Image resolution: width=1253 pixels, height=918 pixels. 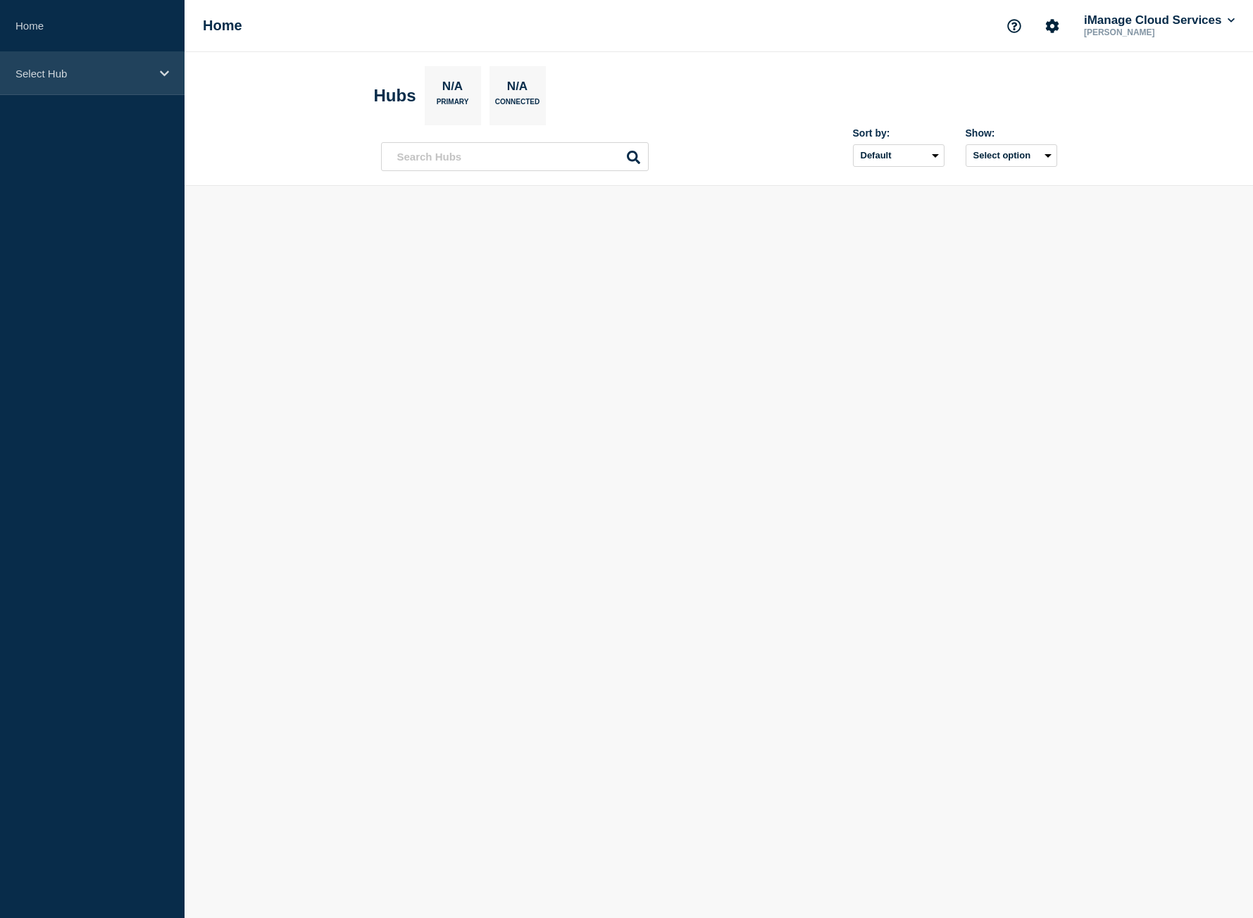 What do you see at coordinates (1159, 20) in the screenshot?
I see `button: iManage Cloud Services` at bounding box center [1159, 20].